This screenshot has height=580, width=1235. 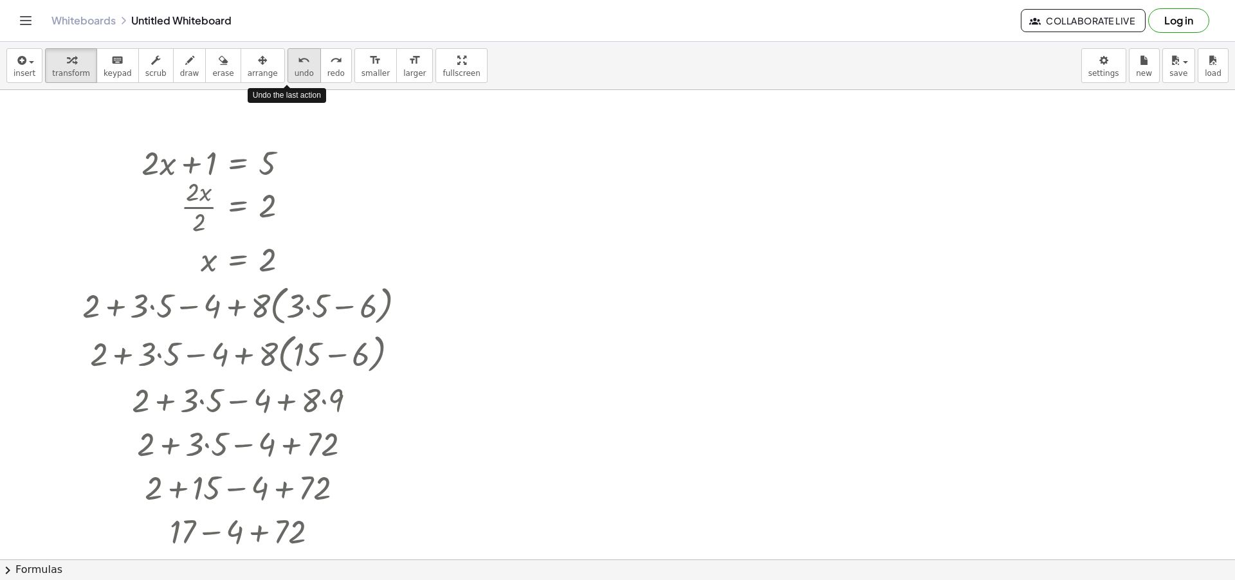 What do you see at coordinates (190, 73) in the screenshot?
I see `span: draw` at bounding box center [190, 73].